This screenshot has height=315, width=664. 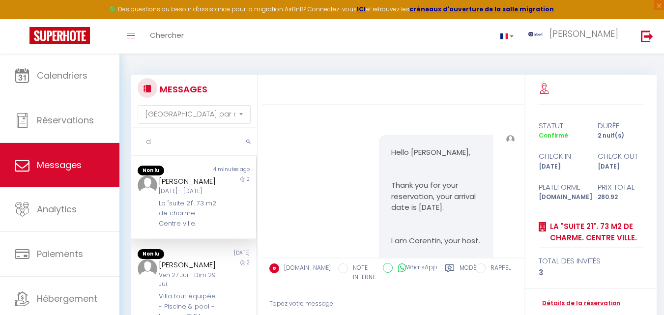 I want to click on label: WhatsApp, so click(x=415, y=268).